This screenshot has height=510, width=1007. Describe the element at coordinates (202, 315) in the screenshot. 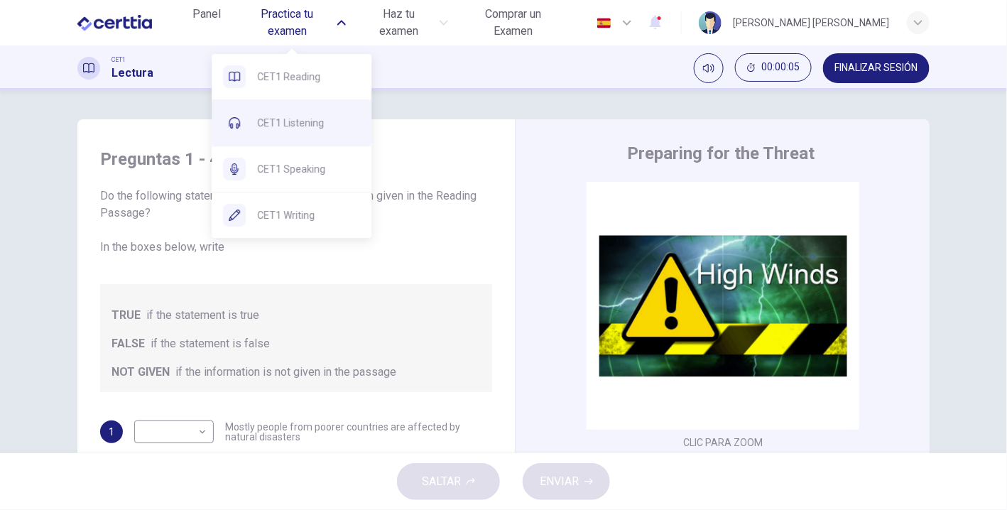

I see `span: if the statement is true` at that location.